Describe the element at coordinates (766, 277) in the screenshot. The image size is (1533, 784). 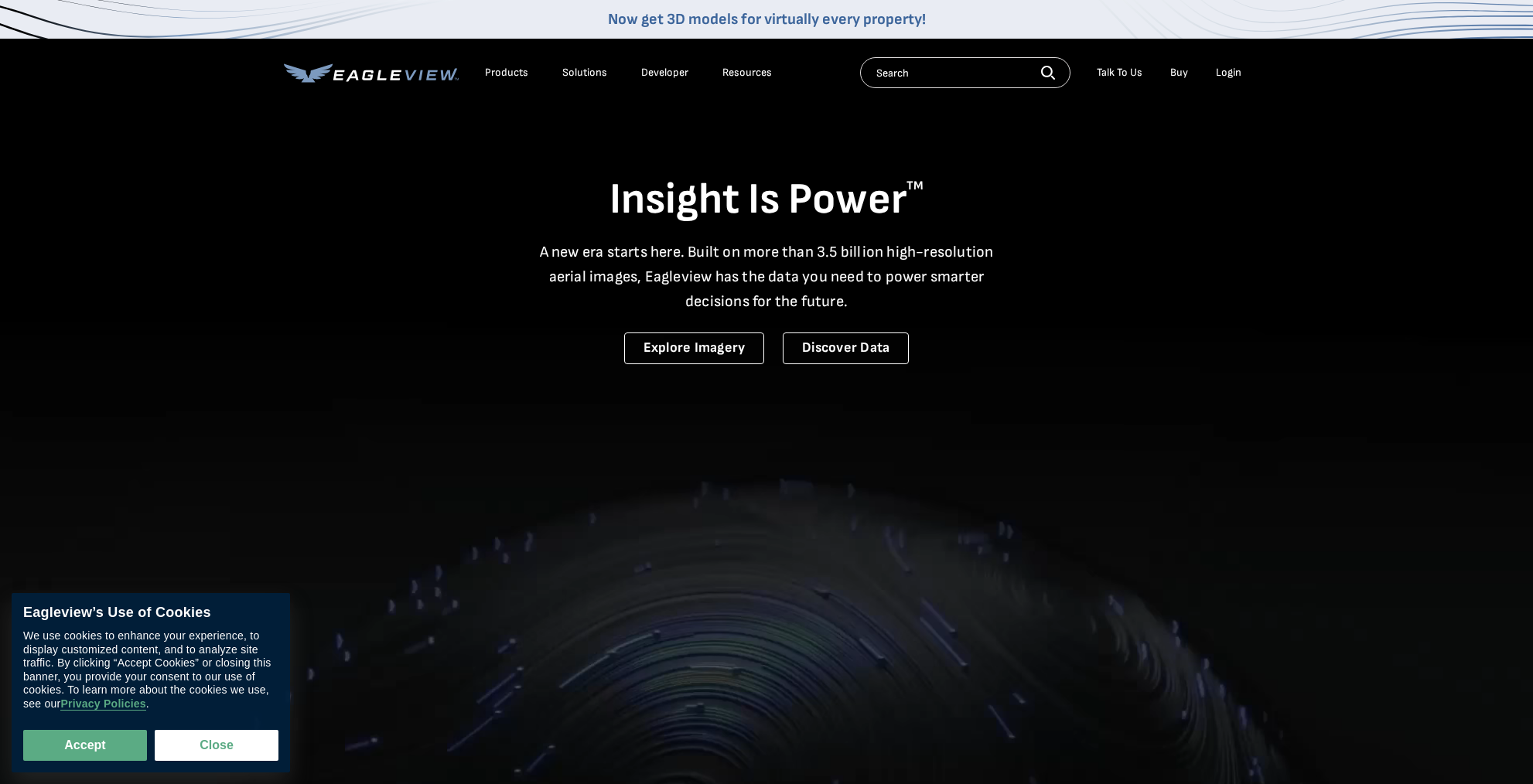
I see `p: A new era starts here. Built on more than 3.5 billion high-resolution aerial images, Eagleview ha...` at that location.